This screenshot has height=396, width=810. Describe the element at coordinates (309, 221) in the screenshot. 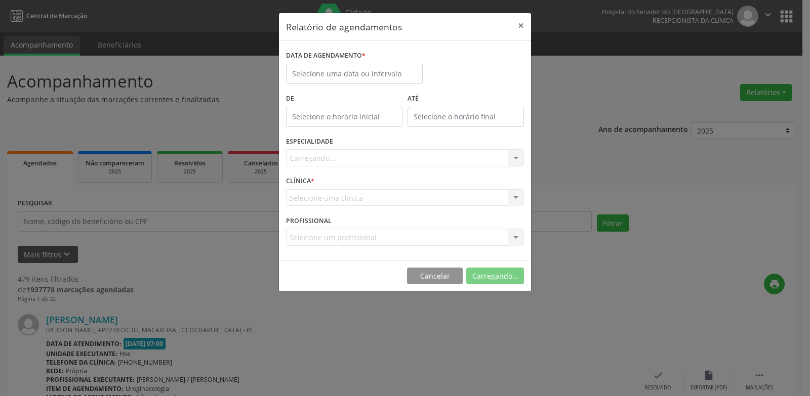

I see `label: PROFISSIONAL` at that location.